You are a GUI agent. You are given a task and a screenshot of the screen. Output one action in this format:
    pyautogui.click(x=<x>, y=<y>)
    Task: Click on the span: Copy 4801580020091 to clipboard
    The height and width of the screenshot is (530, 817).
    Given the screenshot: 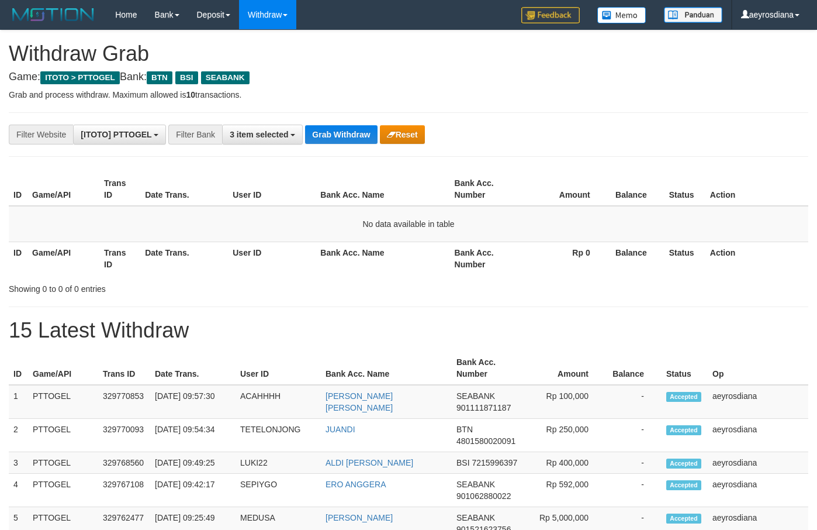 What is the action you would take?
    pyautogui.click(x=486, y=441)
    